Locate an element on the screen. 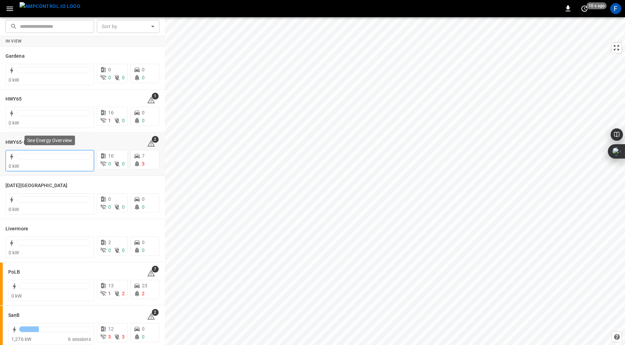  h6: PoLB is located at coordinates (14, 272).